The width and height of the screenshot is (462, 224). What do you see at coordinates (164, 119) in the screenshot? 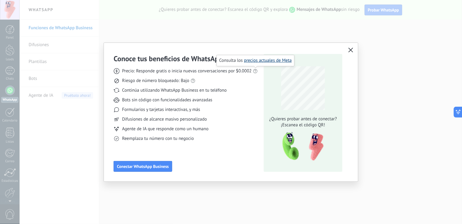
I see `span: Difusiones de alcance masivo personalizado` at bounding box center [164, 119].